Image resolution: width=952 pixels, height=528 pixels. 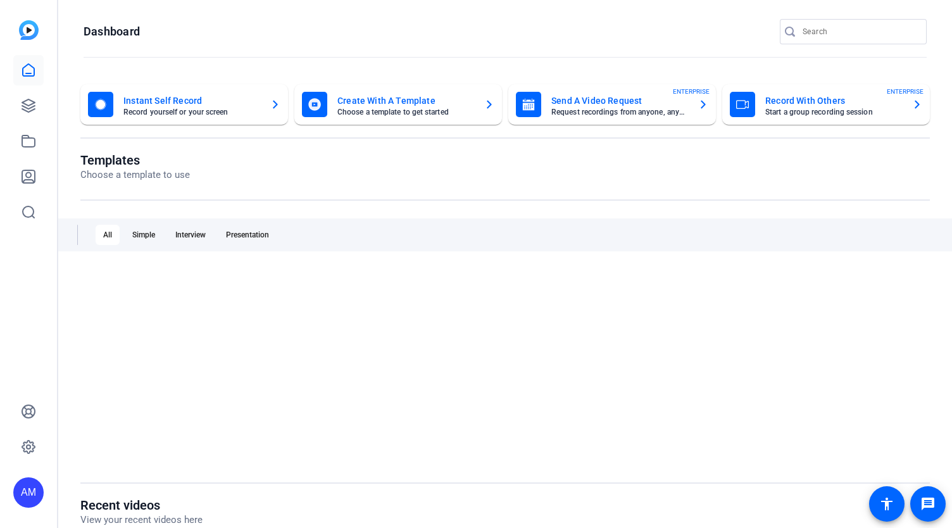 I want to click on mat-card-title: Record With Others, so click(x=834, y=101).